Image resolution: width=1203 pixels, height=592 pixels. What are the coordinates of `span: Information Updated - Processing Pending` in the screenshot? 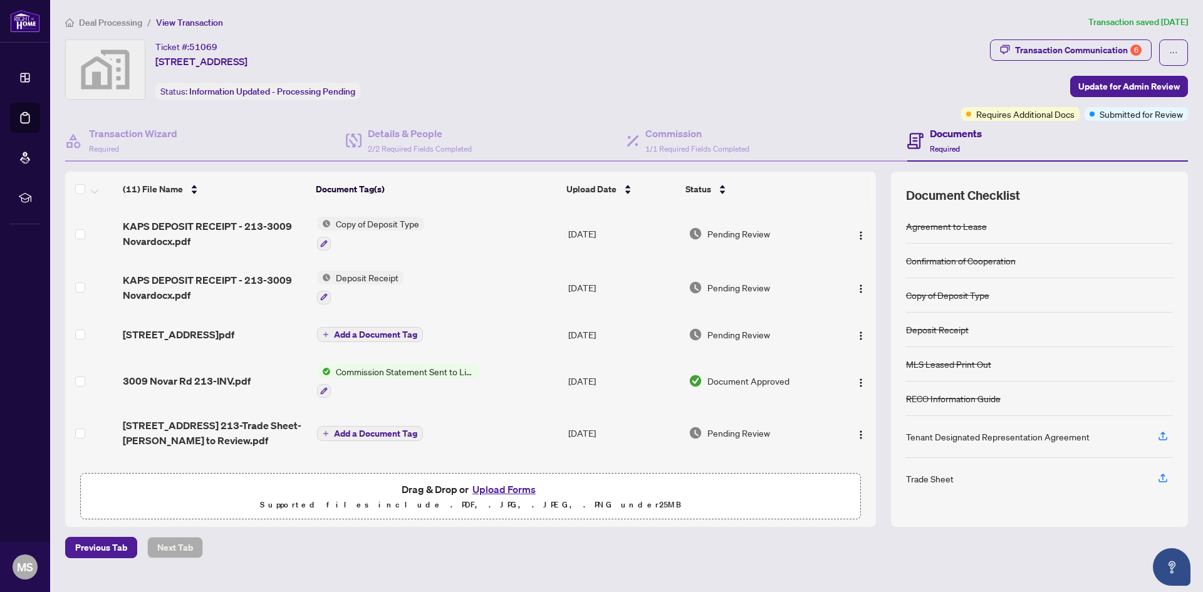 It's located at (272, 91).